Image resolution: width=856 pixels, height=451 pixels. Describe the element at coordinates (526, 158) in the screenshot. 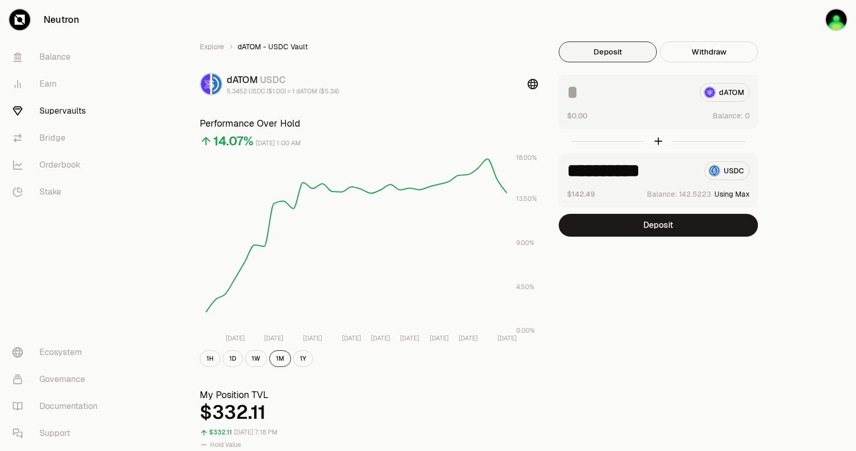

I see `tspan: 18.00%` at that location.